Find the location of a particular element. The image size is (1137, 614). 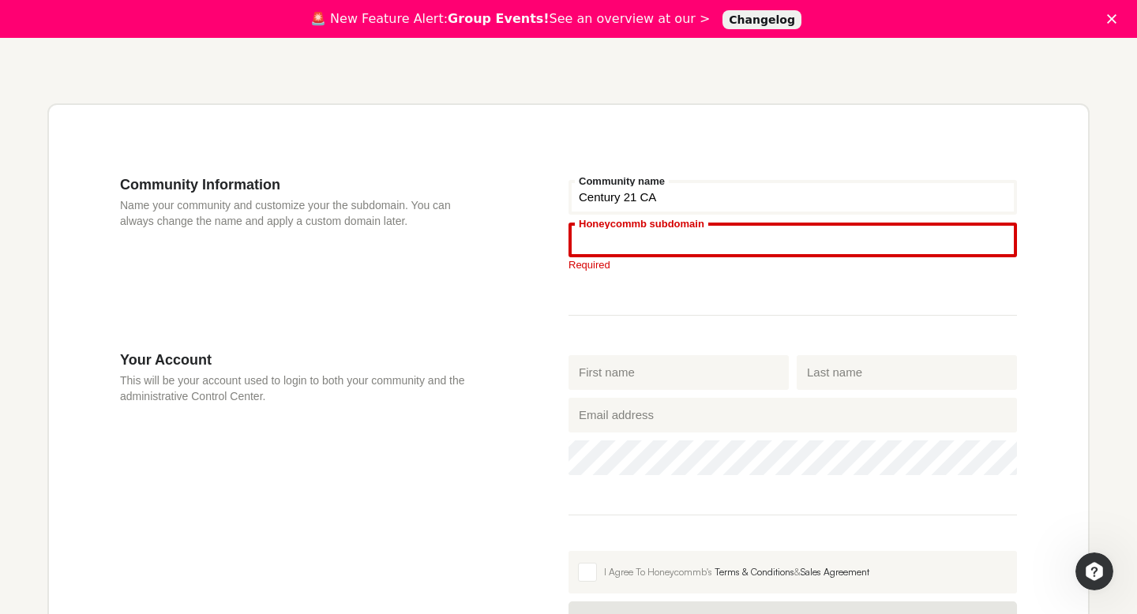

input: Community name is located at coordinates (793, 197).